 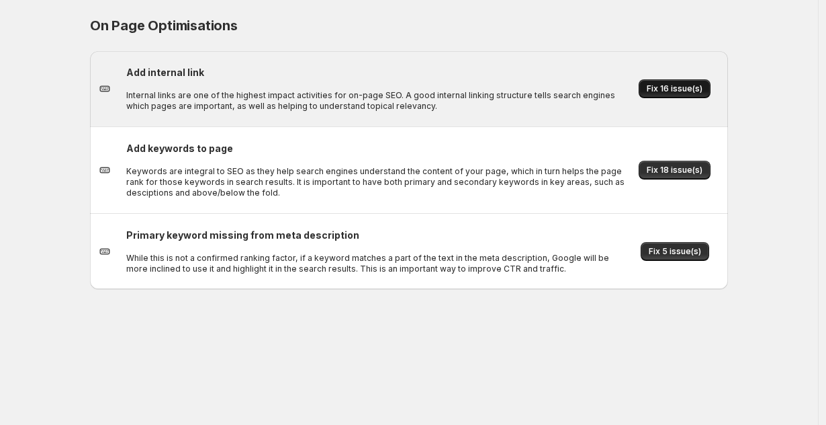 What do you see at coordinates (675, 170) in the screenshot?
I see `span: Fix 18 issue(s)` at bounding box center [675, 170].